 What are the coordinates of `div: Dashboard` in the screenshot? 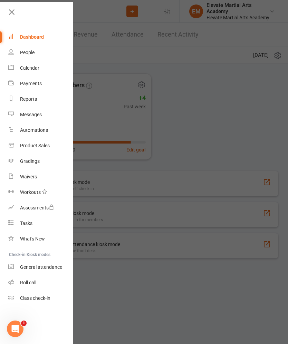 It's located at (32, 37).